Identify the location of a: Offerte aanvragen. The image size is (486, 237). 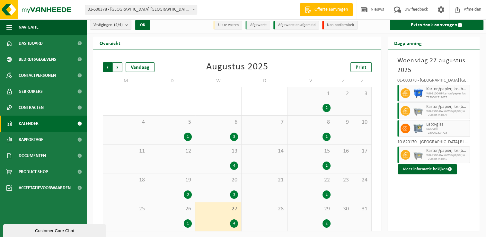
(326, 10).